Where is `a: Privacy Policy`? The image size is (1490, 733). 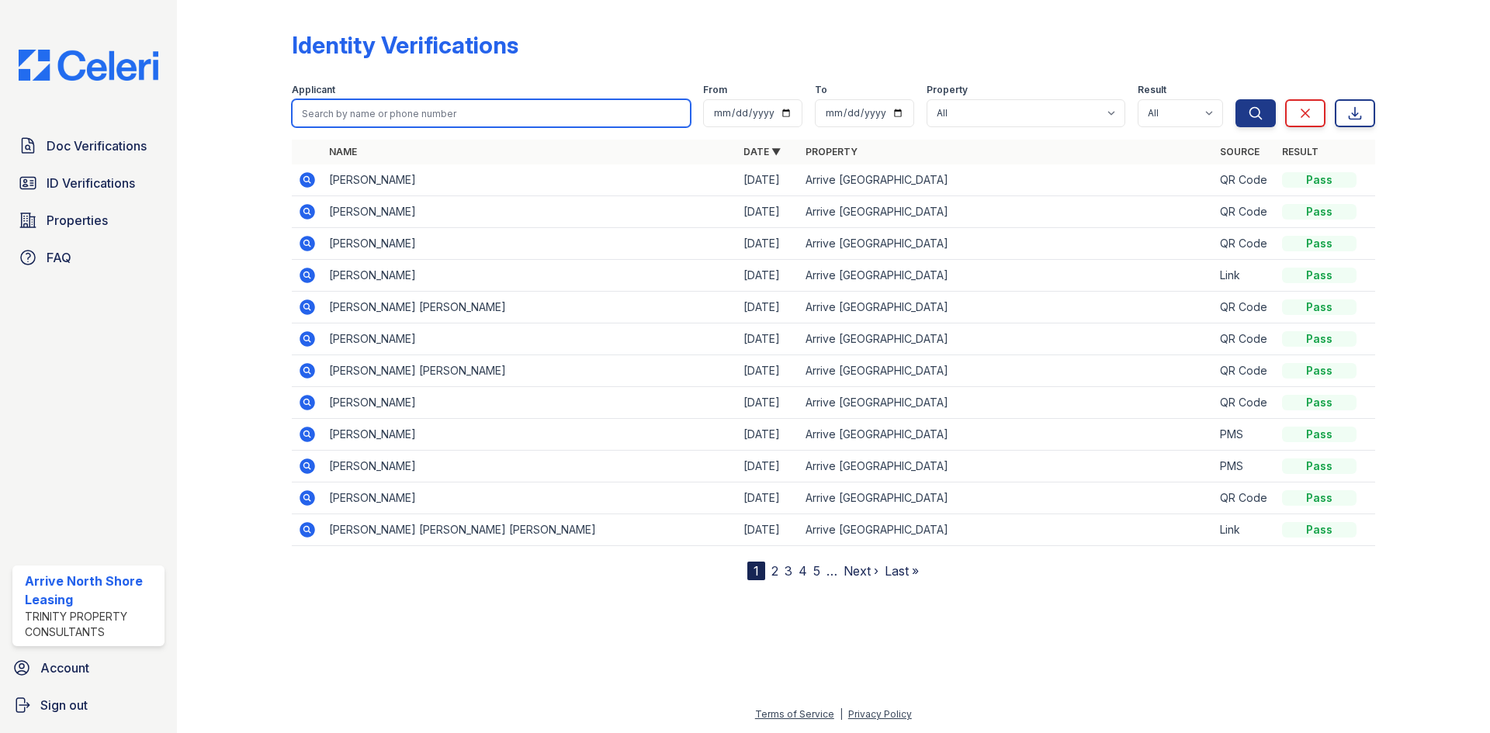 a: Privacy Policy is located at coordinates (880, 714).